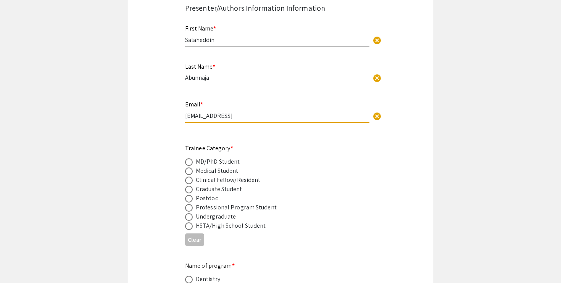 Image resolution: width=561 pixels, height=283 pixels. I want to click on mat-label: Email, so click(194, 104).